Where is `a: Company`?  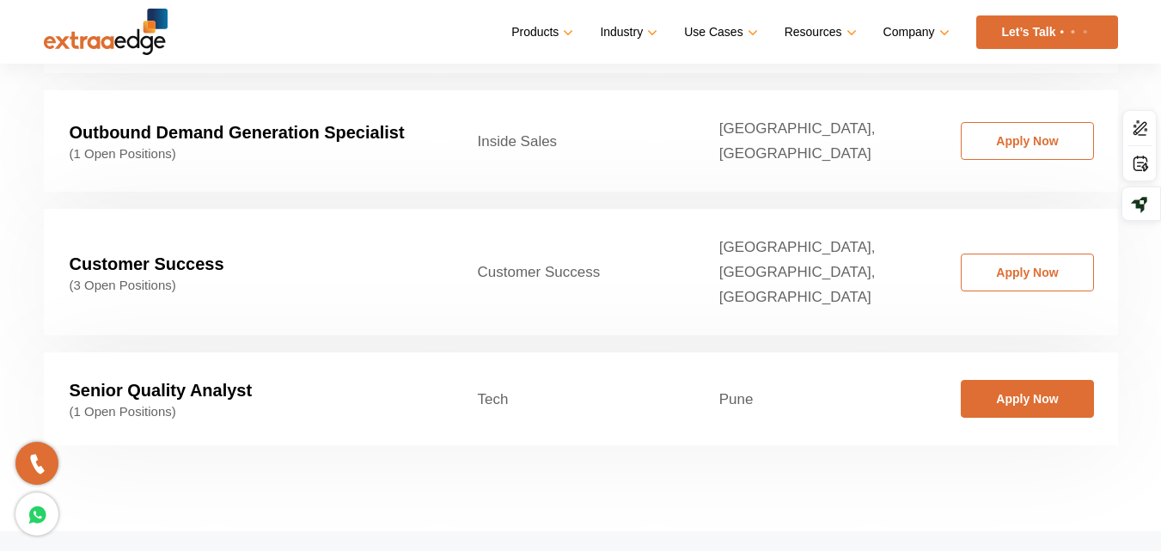 a: Company is located at coordinates (915, 32).